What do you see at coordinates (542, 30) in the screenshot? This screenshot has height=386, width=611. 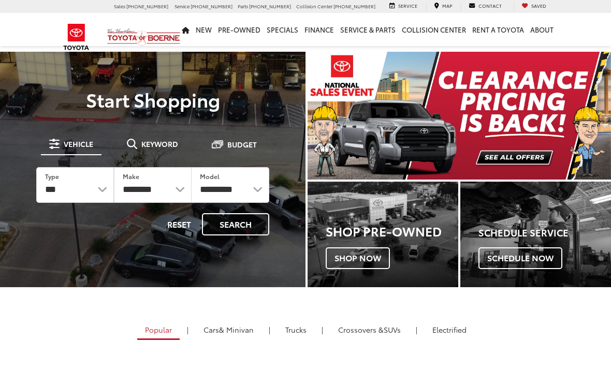 I see `a: About` at bounding box center [542, 30].